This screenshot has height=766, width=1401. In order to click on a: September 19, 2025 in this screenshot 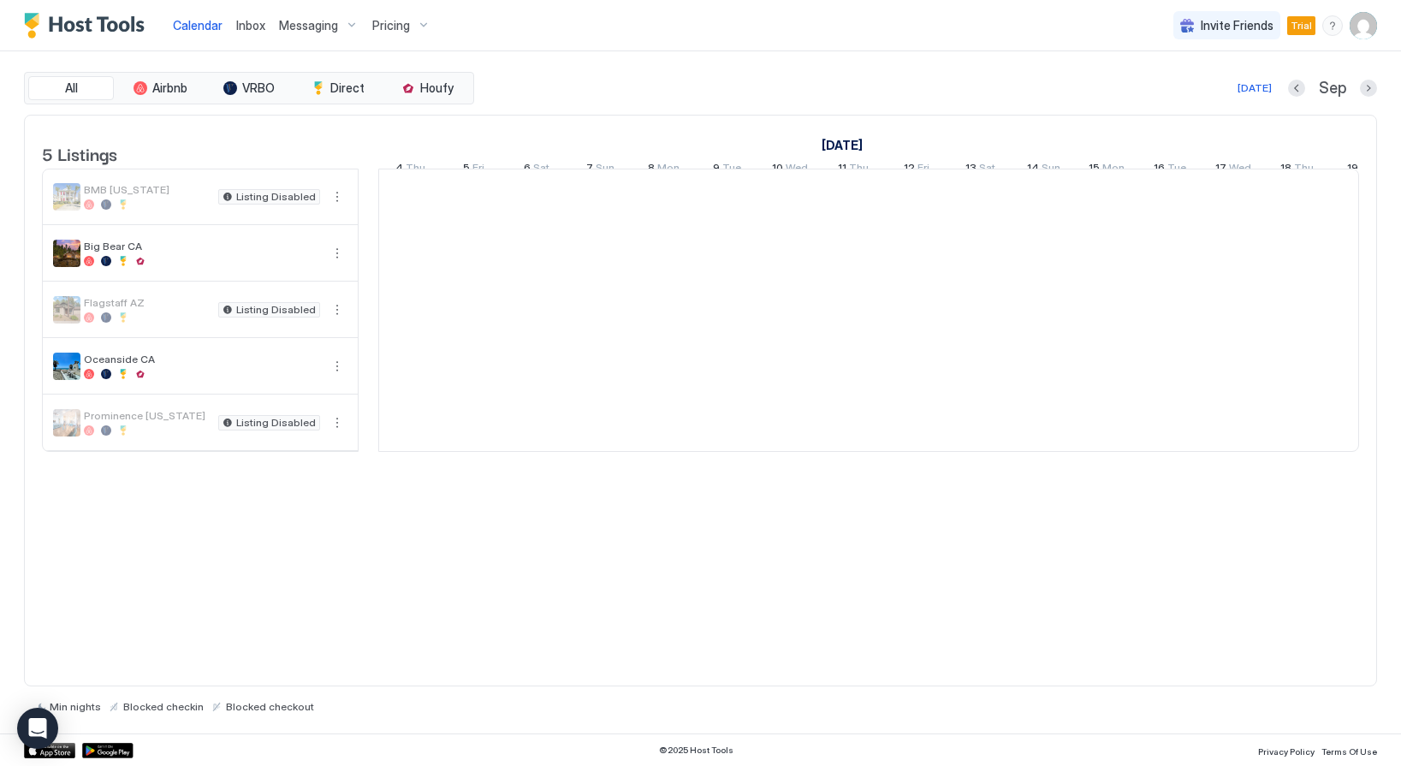, I will do `click(1360, 169)`.